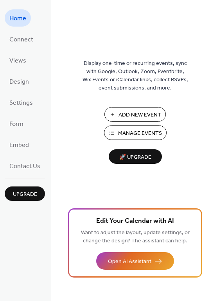 The image size is (219, 301). Describe the element at coordinates (19, 81) in the screenshot. I see `a: Design` at that location.